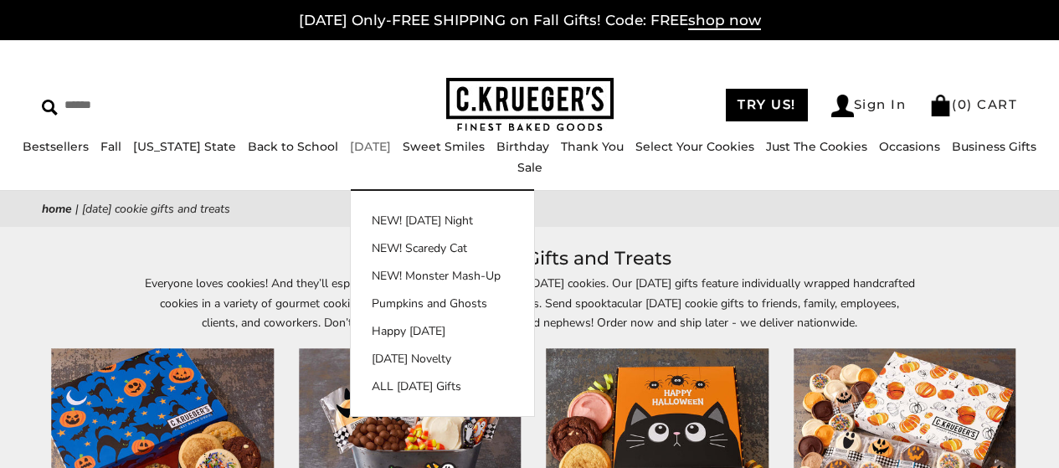 This screenshot has height=468, width=1059. I want to click on a: Thank You, so click(592, 146).